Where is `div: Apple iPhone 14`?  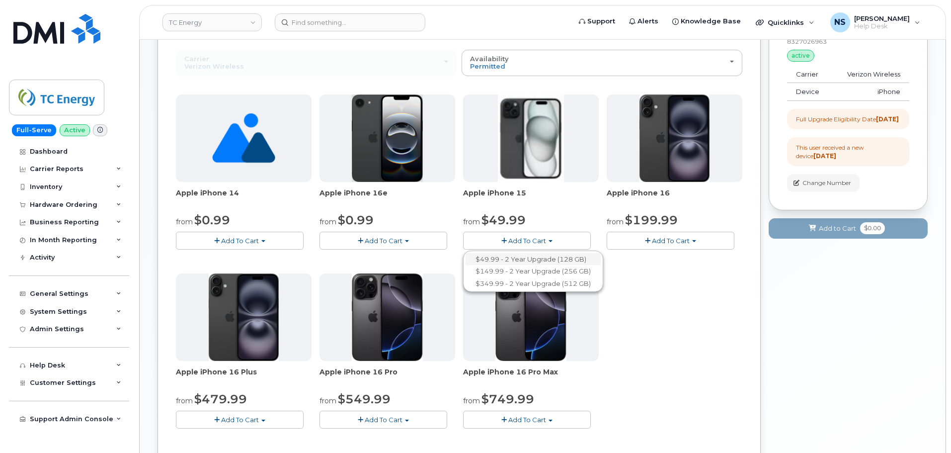
div: Apple iPhone 14 is located at coordinates (244, 198).